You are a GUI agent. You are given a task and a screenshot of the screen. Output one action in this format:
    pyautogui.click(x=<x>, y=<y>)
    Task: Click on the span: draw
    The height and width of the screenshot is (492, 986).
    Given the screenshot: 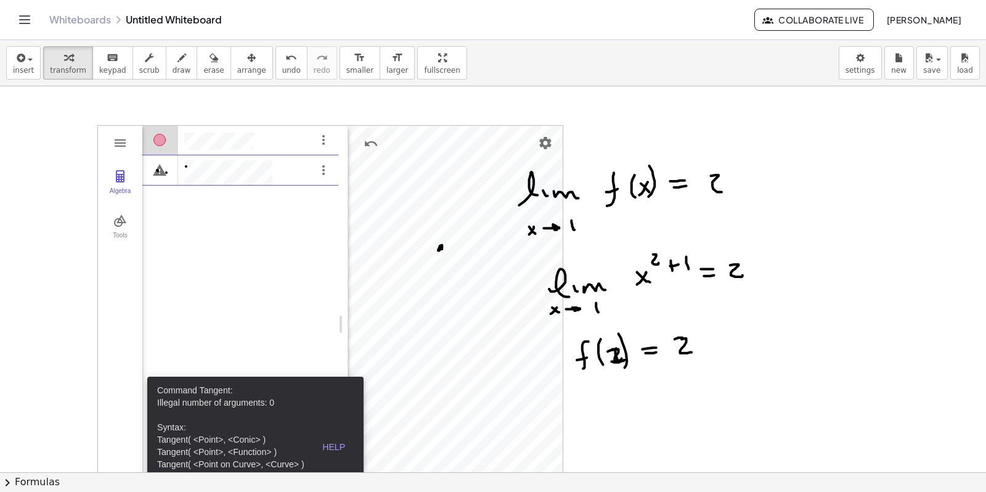 What is the action you would take?
    pyautogui.click(x=182, y=70)
    